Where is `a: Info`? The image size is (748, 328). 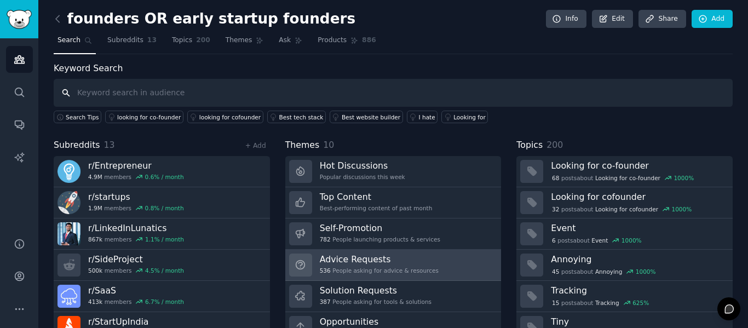
a: Info is located at coordinates (566, 19).